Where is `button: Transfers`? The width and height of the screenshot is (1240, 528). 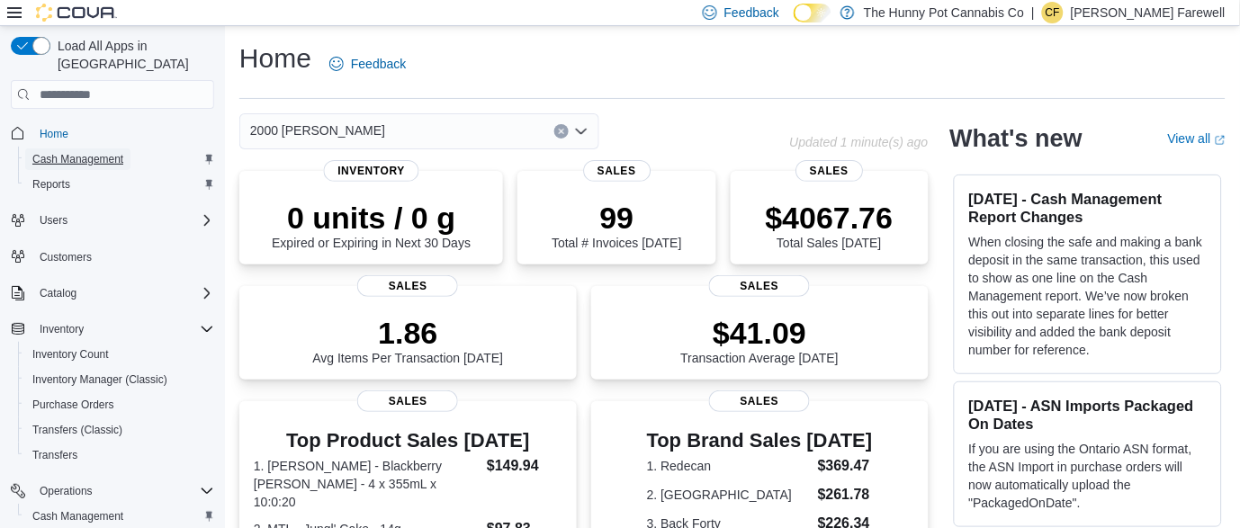
button: Transfers is located at coordinates (120, 455).